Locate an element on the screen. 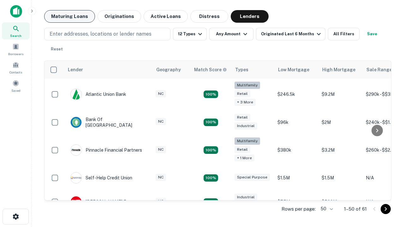 The image size is (404, 227). button: All Filters is located at coordinates (344, 34).